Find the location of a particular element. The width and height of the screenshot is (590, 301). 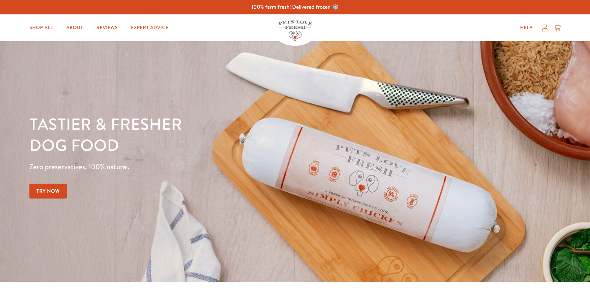

a: Expert Advice is located at coordinates (150, 28).